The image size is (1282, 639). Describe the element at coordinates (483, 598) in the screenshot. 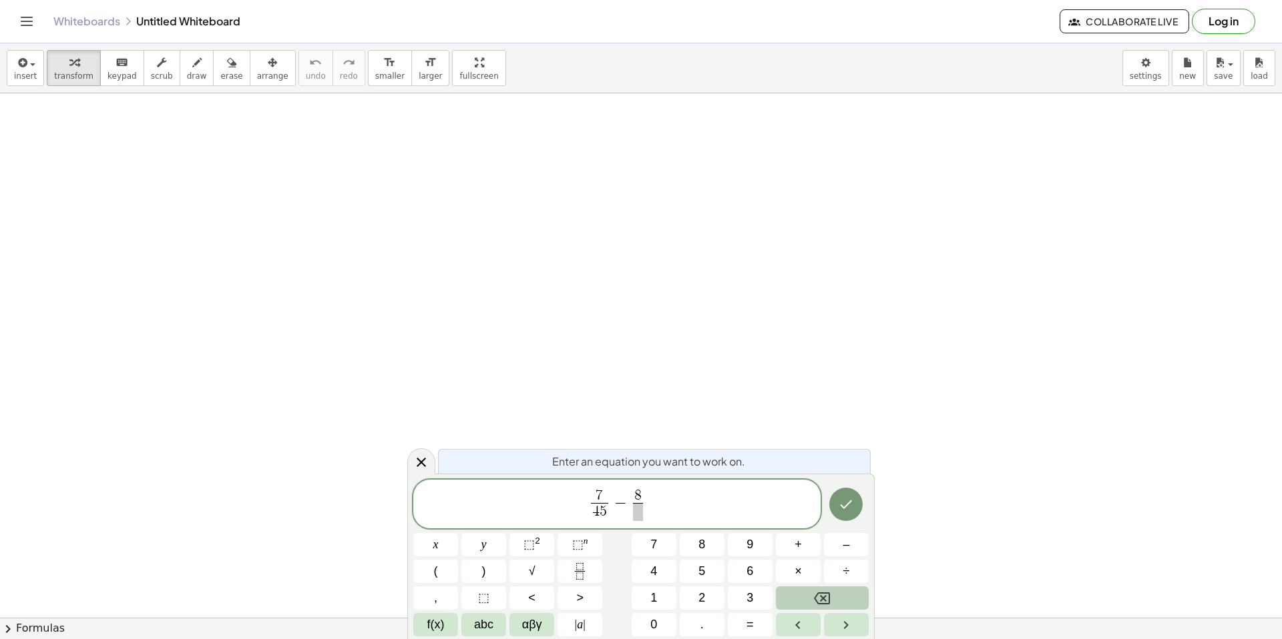

I see `button: Placeholder` at that location.